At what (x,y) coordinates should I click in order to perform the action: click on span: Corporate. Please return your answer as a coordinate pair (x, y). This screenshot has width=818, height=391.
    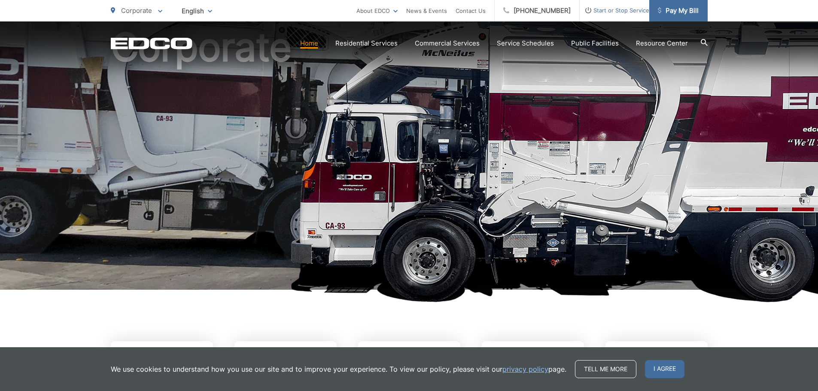
    Looking at the image, I should click on (137, 10).